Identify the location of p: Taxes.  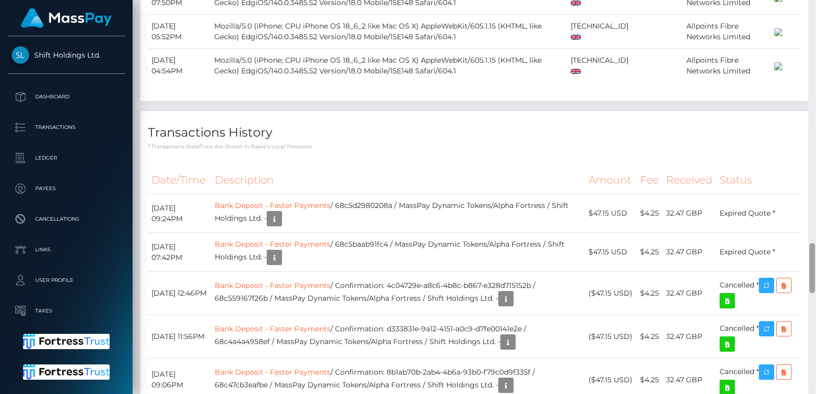
(66, 311).